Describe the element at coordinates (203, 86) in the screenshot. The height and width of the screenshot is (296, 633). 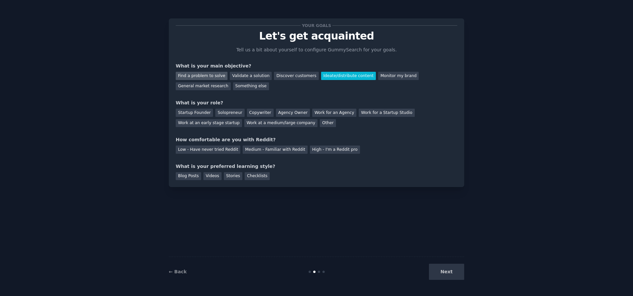
I see `div: General market research` at that location.